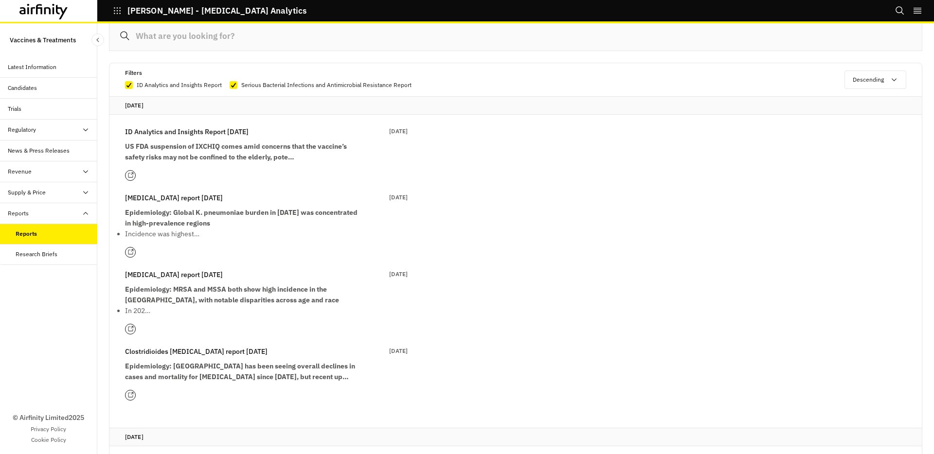 The width and height of the screenshot is (934, 454). I want to click on a: Cookie Policy, so click(49, 440).